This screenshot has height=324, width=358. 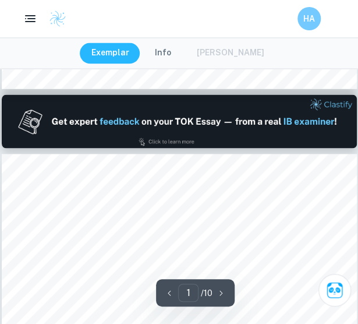 I want to click on button: HA, so click(x=309, y=19).